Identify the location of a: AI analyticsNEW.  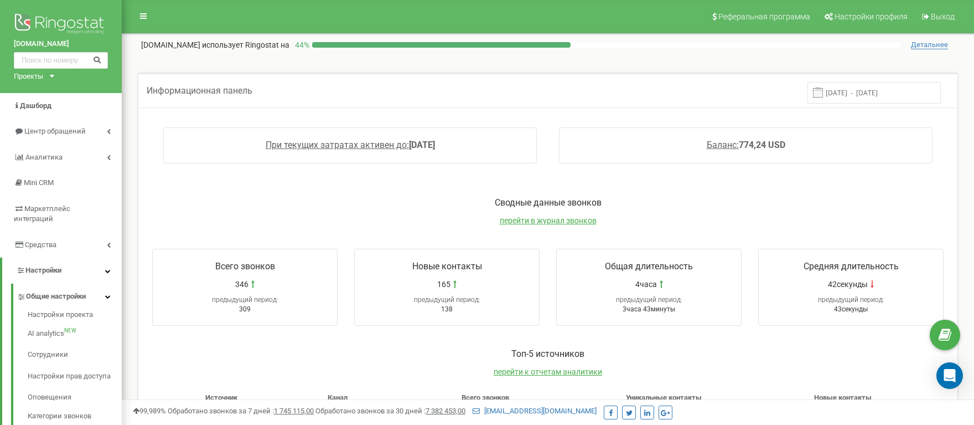
(75, 333).